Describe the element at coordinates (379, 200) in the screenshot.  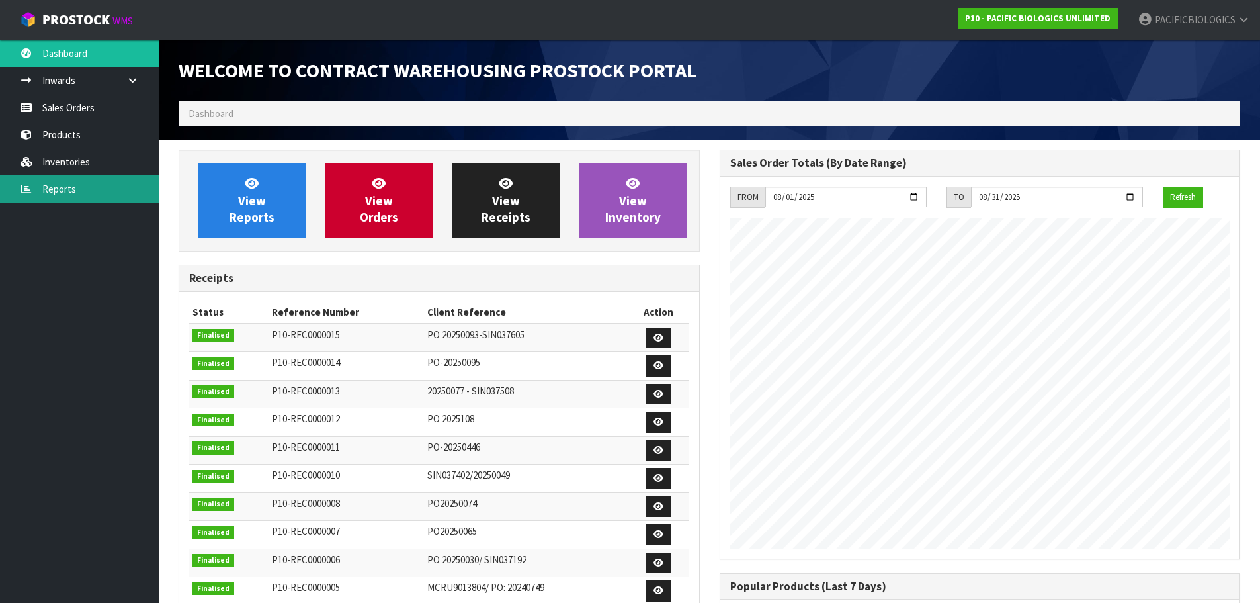
I see `a: ViewOrders` at that location.